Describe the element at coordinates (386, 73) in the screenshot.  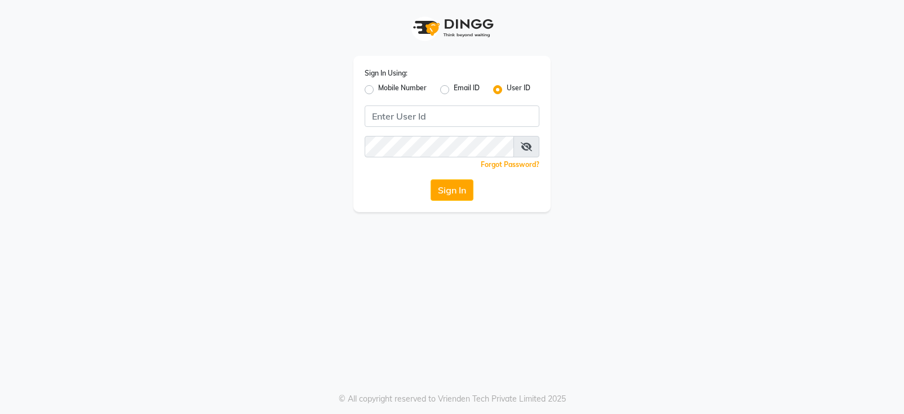
I see `label: Sign In Using:` at that location.